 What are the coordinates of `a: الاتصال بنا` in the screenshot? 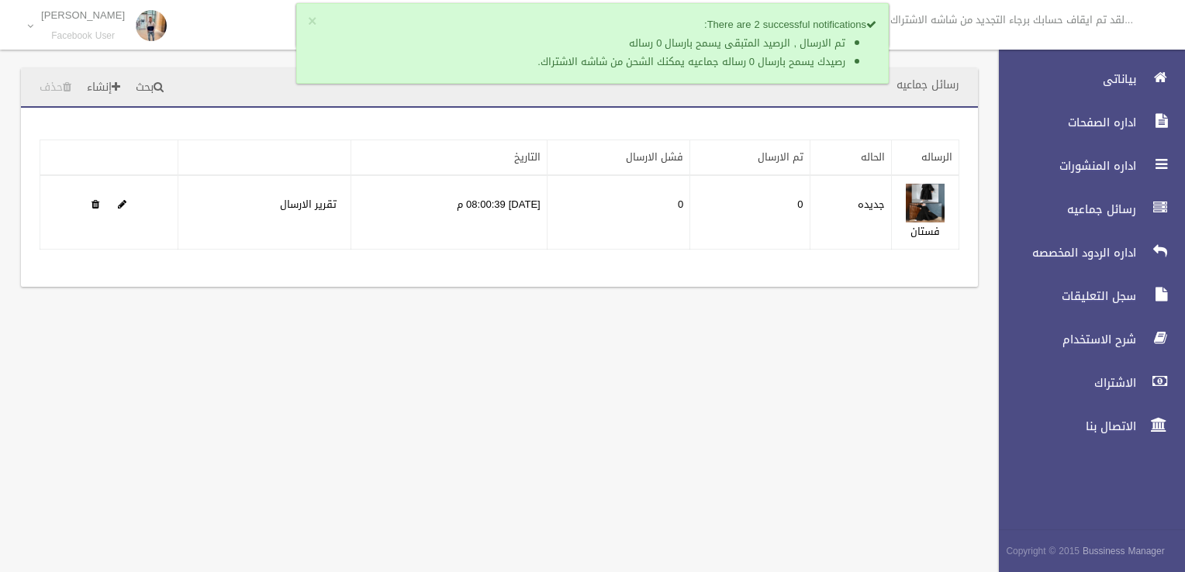 It's located at (1085, 427).